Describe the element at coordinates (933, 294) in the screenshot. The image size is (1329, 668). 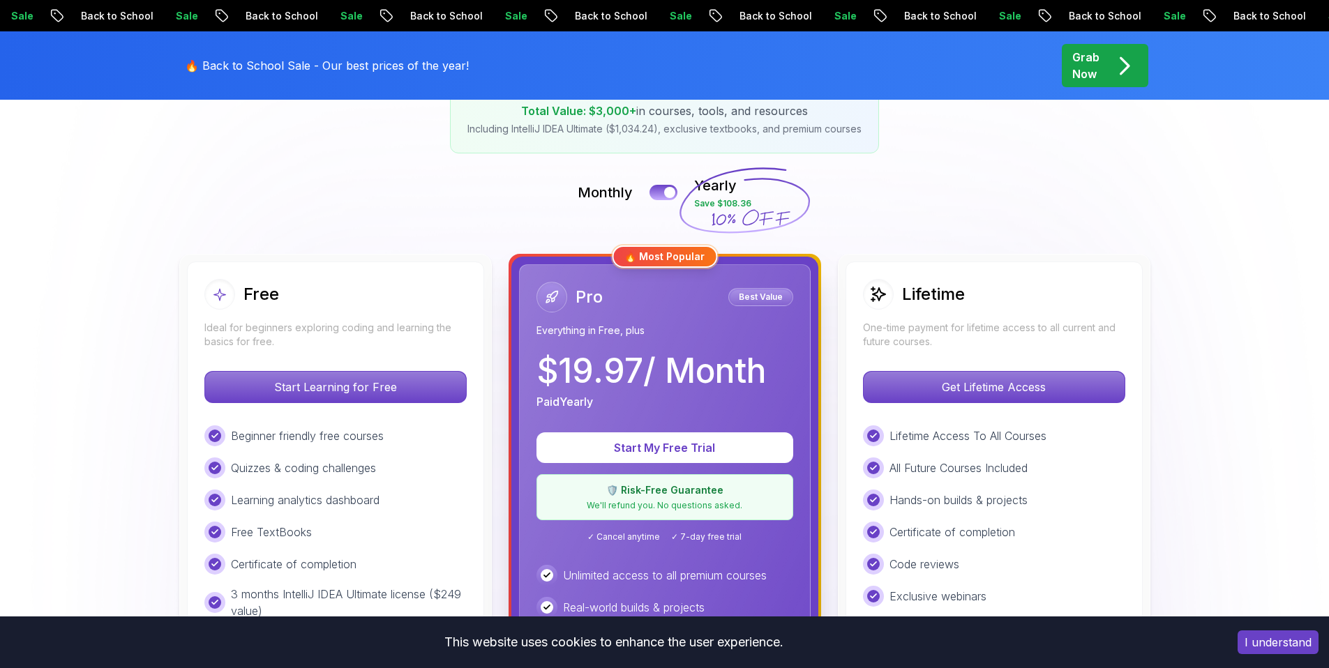
I see `h2: Lifetime` at that location.